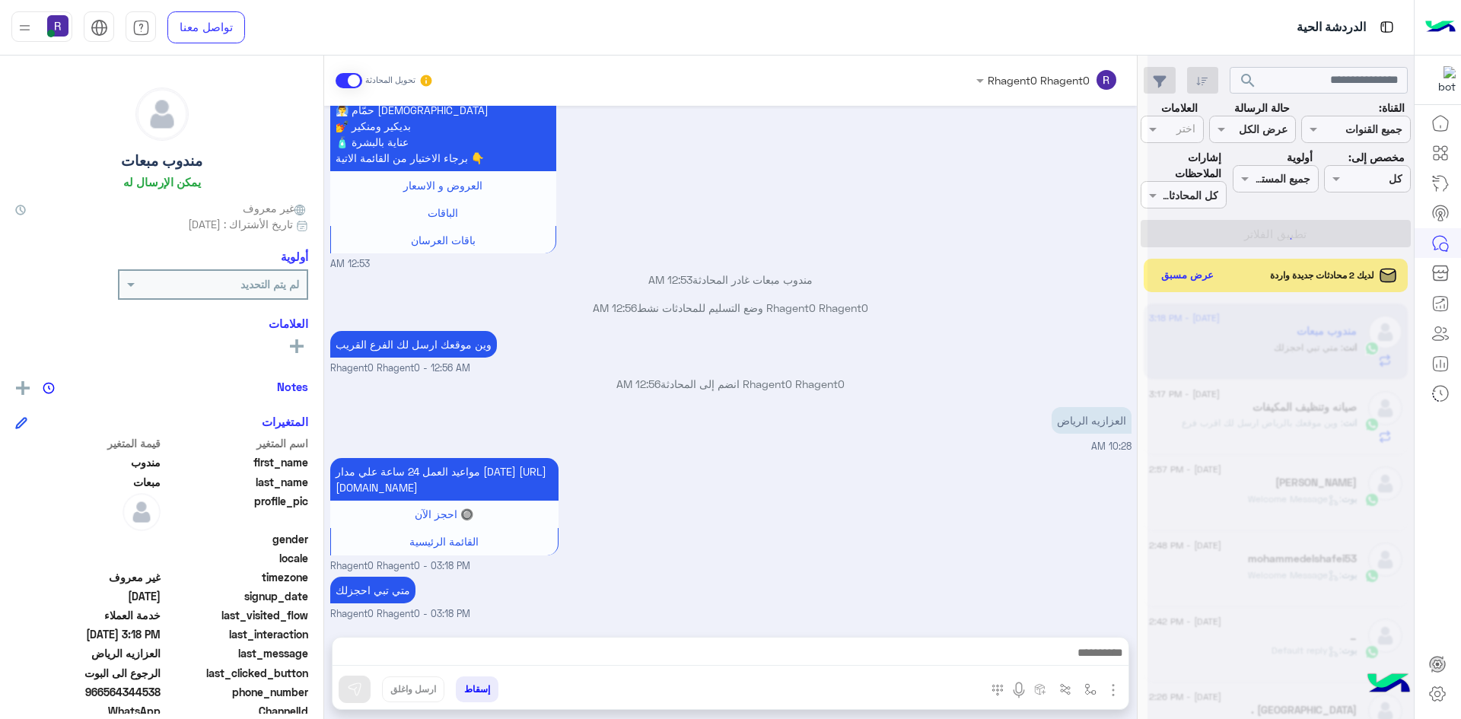 The width and height of the screenshot is (1461, 719). I want to click on span: profile_pic, so click(236, 511).